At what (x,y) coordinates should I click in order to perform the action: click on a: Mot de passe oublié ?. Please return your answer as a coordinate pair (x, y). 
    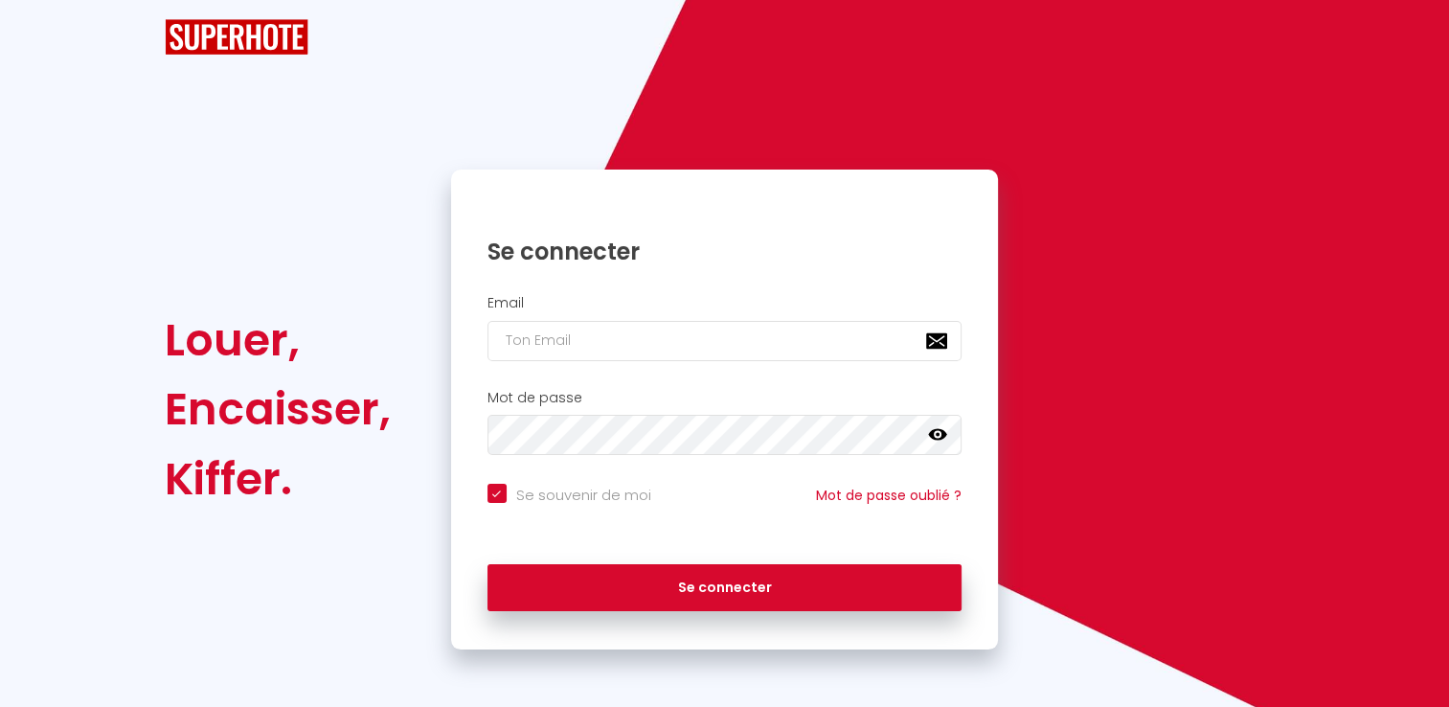
    Looking at the image, I should click on (889, 495).